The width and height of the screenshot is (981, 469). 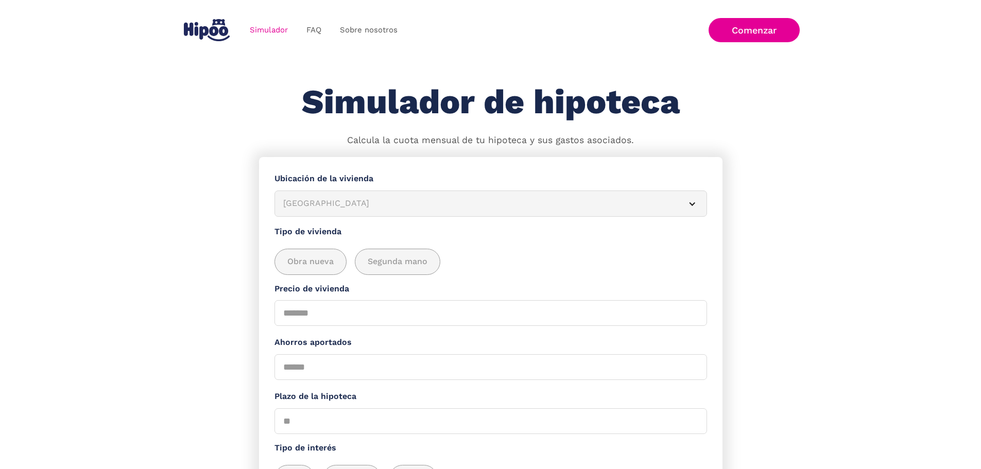 What do you see at coordinates (491, 232) in the screenshot?
I see `label: Tipo de vivienda` at bounding box center [491, 232].